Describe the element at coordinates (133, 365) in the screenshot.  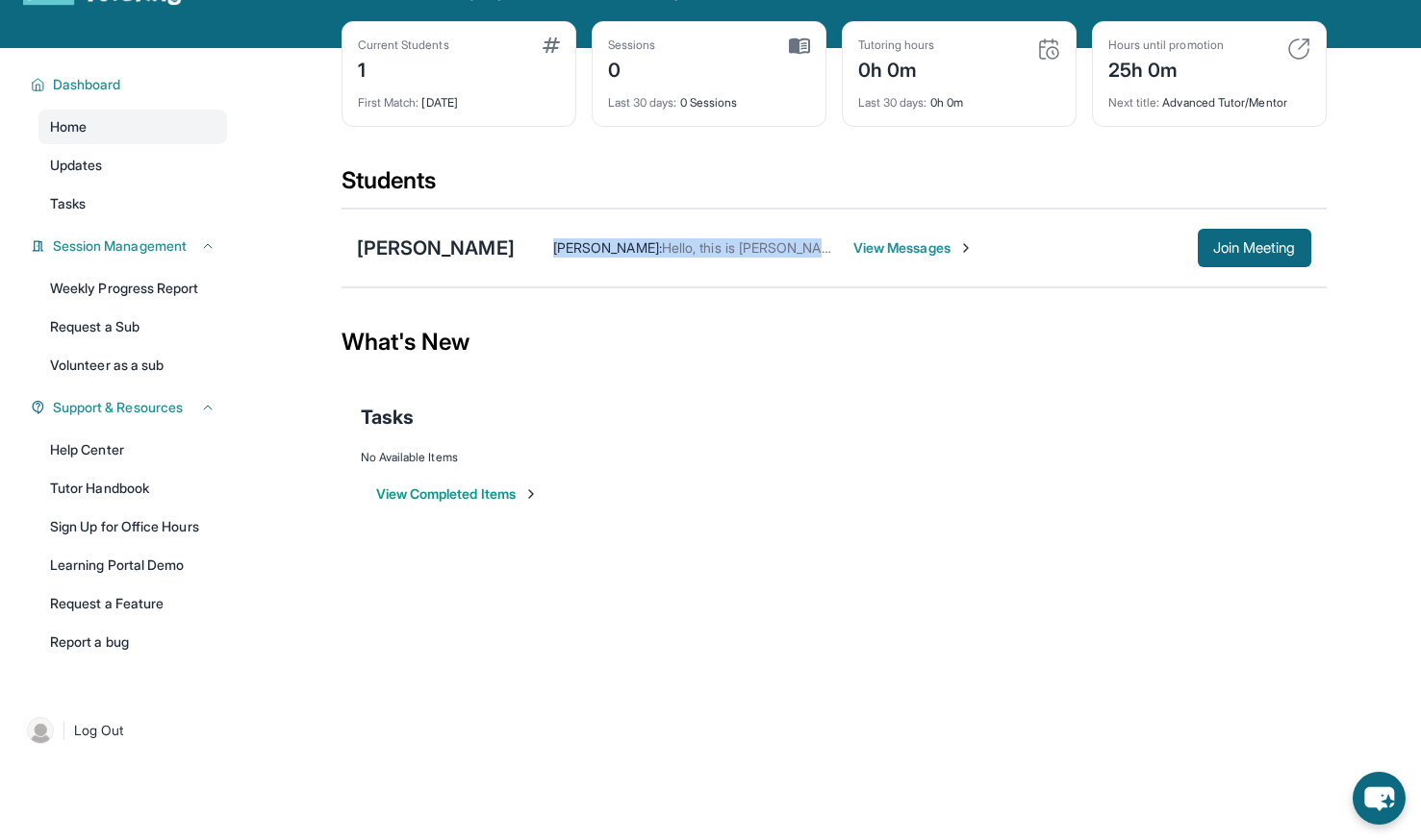
I see `a: Volunteer as a sub` at that location.